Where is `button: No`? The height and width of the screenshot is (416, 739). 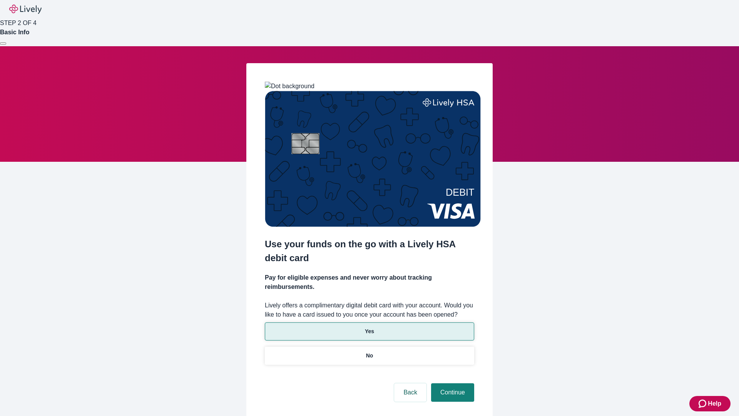 button: No is located at coordinates (370, 355).